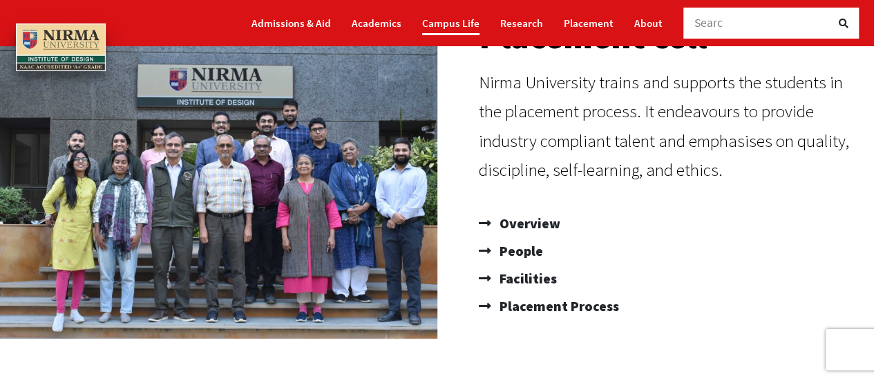  I want to click on a: People, so click(669, 251).